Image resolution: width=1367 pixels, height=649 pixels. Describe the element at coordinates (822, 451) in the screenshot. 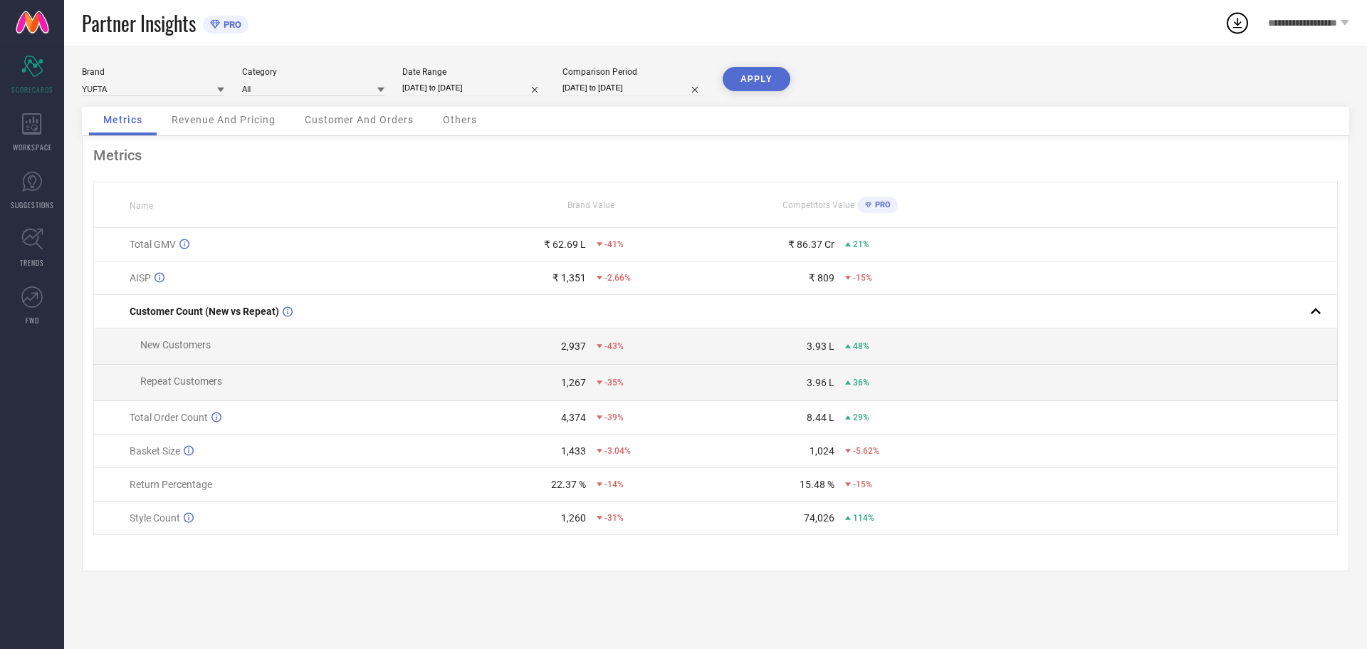

I see `div: 1,024` at that location.